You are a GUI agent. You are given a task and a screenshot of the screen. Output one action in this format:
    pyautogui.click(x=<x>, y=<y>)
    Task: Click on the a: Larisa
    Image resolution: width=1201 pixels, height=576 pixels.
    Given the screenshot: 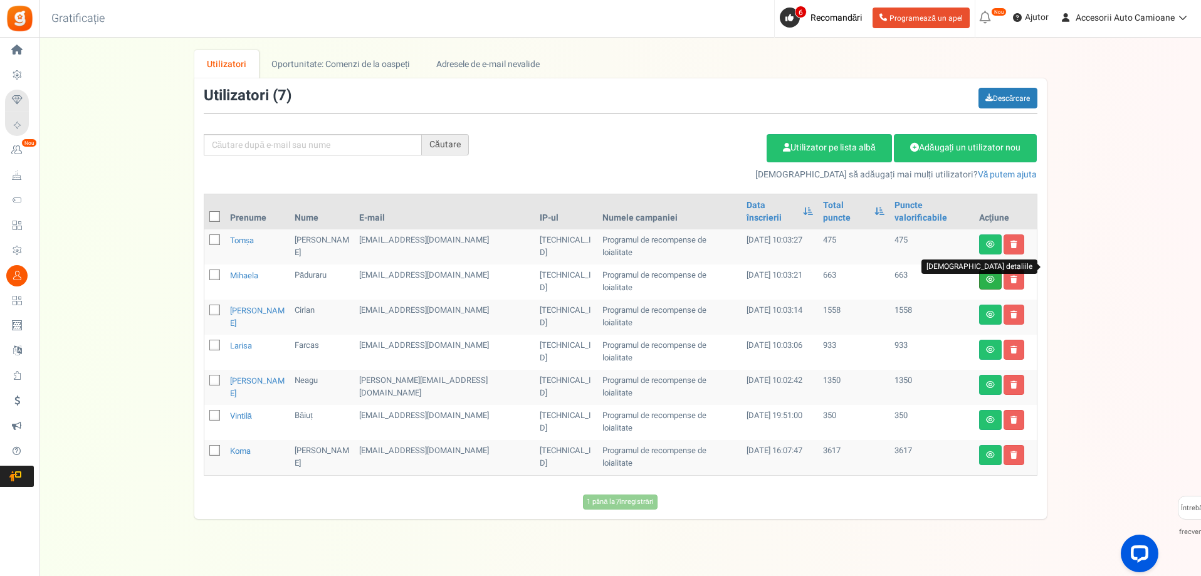 What is the action you would take?
    pyautogui.click(x=241, y=345)
    